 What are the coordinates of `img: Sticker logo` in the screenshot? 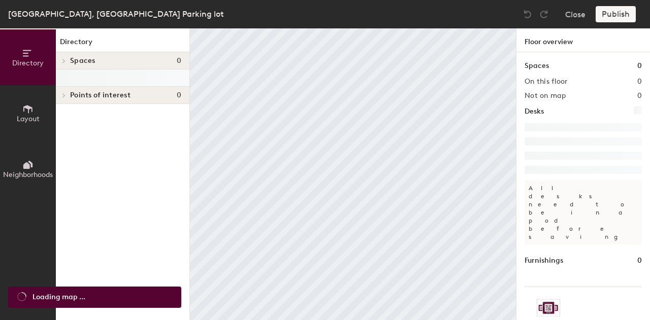 It's located at (548, 308).